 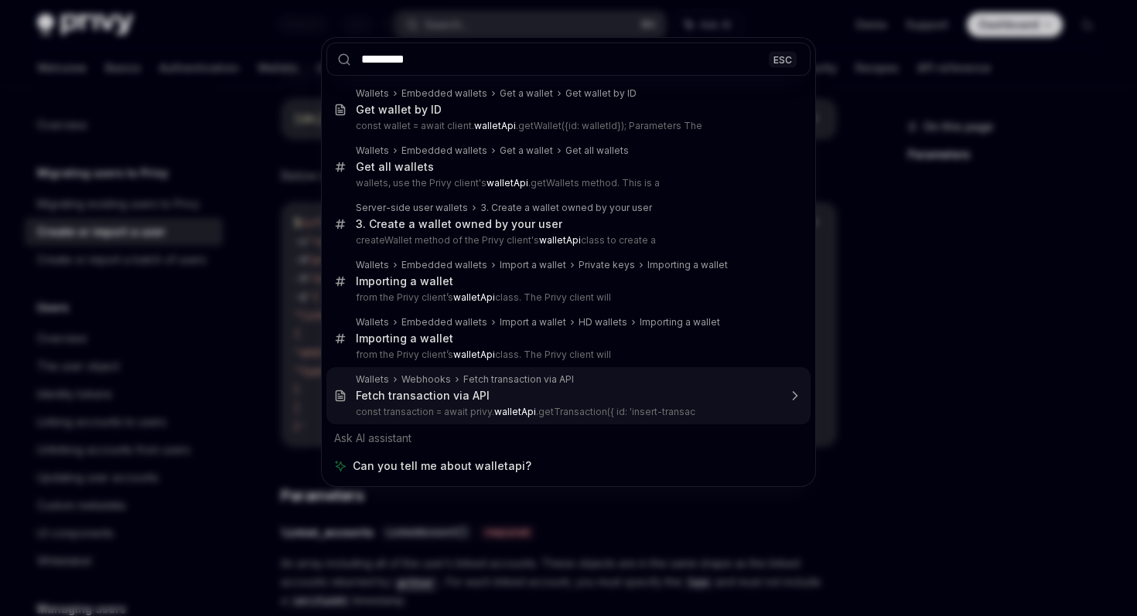 What do you see at coordinates (783, 59) in the screenshot?
I see `div: ESC` at bounding box center [783, 59].